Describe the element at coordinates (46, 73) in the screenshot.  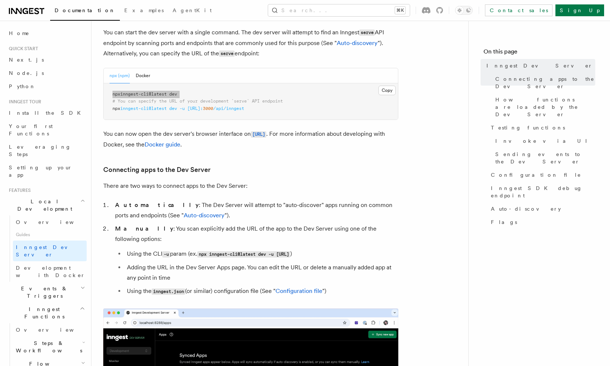
I see `a: Node.js` at that location.